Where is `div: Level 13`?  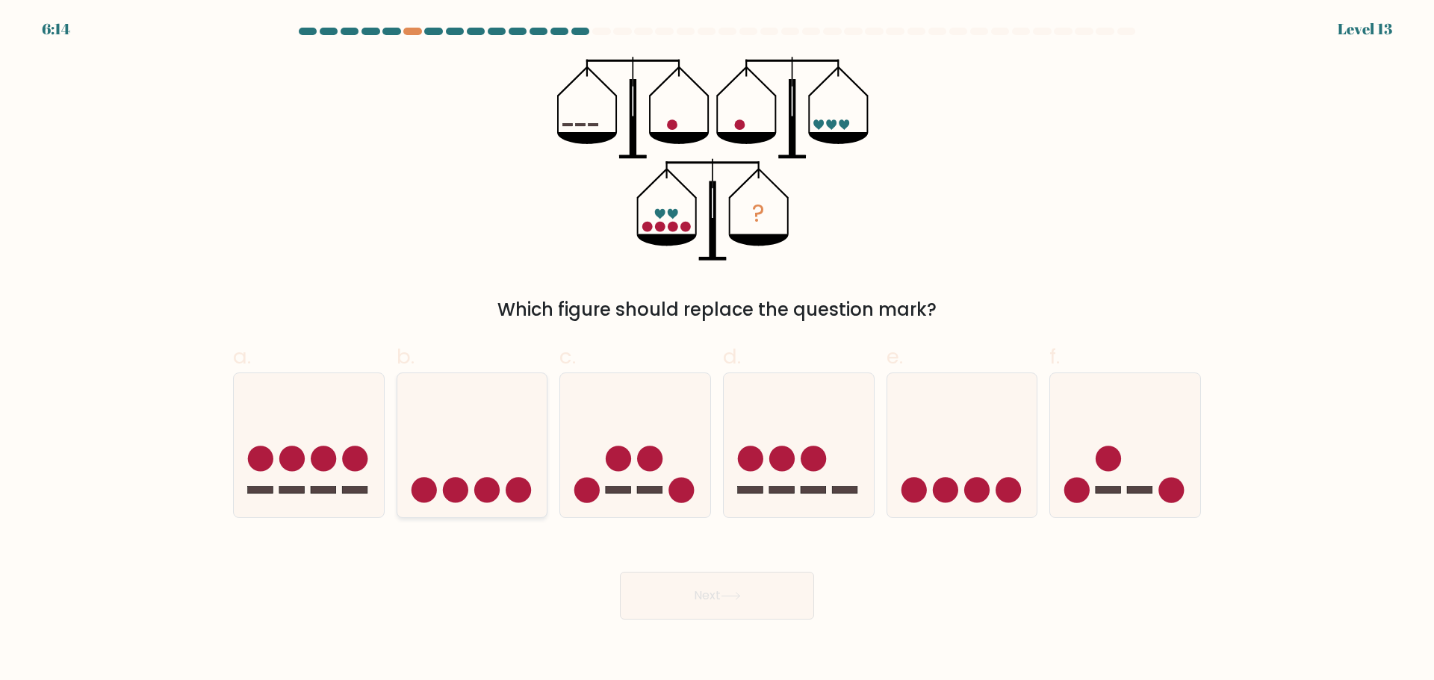 div: Level 13 is located at coordinates (1364, 29).